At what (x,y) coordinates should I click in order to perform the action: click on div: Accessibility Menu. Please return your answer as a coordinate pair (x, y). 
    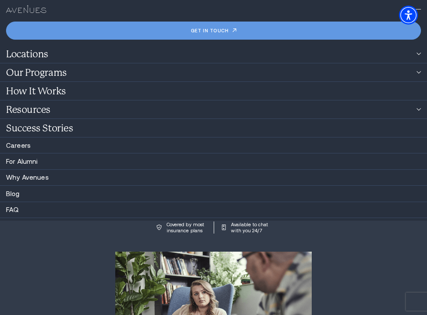
    Looking at the image, I should click on (408, 15).